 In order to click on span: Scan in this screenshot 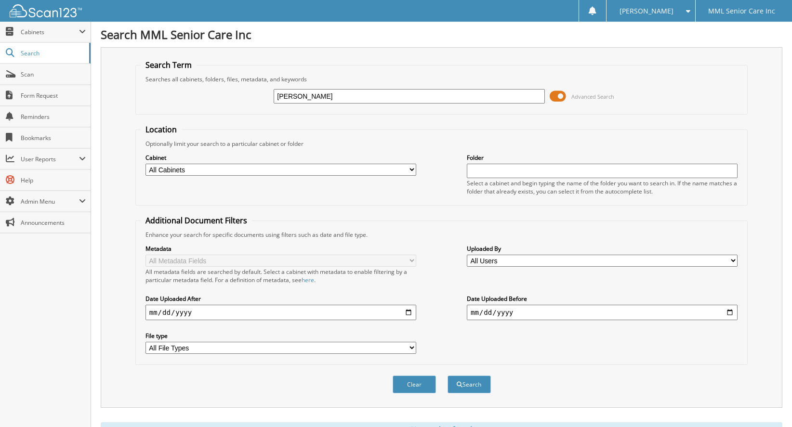, I will do `click(53, 74)`.